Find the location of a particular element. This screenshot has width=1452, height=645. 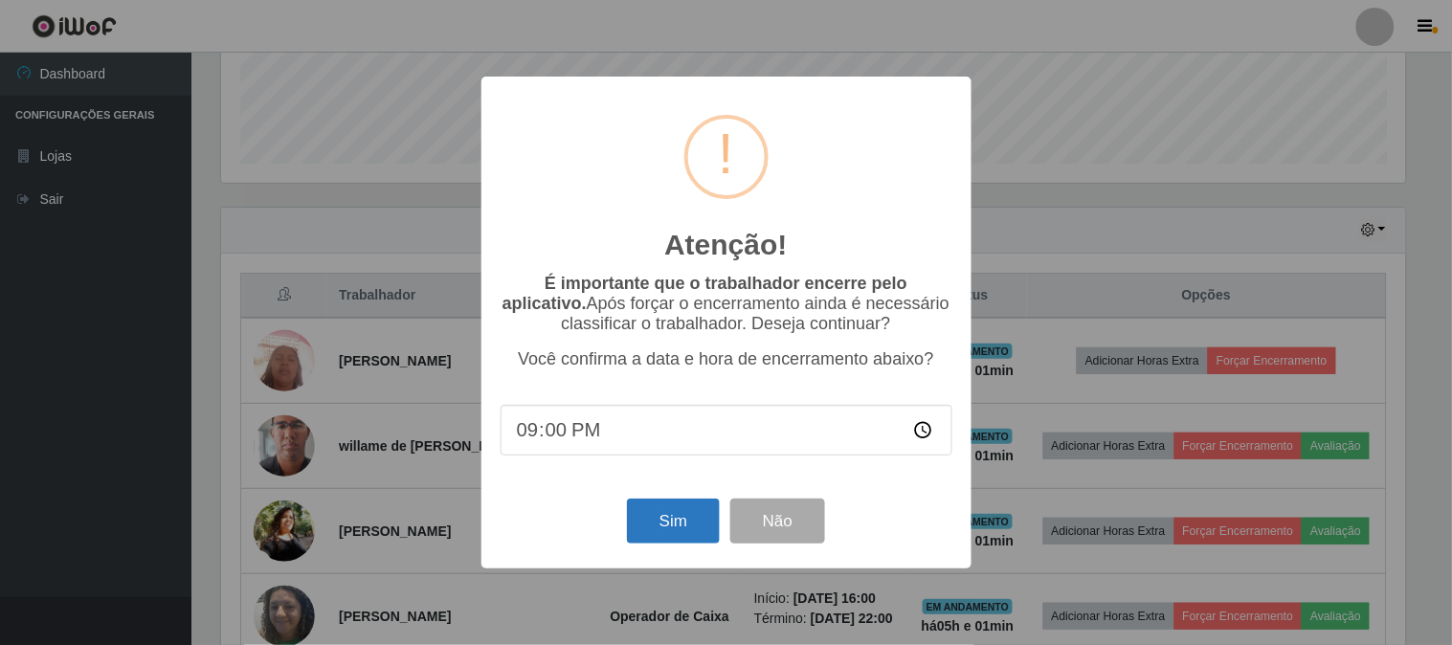

button: Não is located at coordinates (777, 521).